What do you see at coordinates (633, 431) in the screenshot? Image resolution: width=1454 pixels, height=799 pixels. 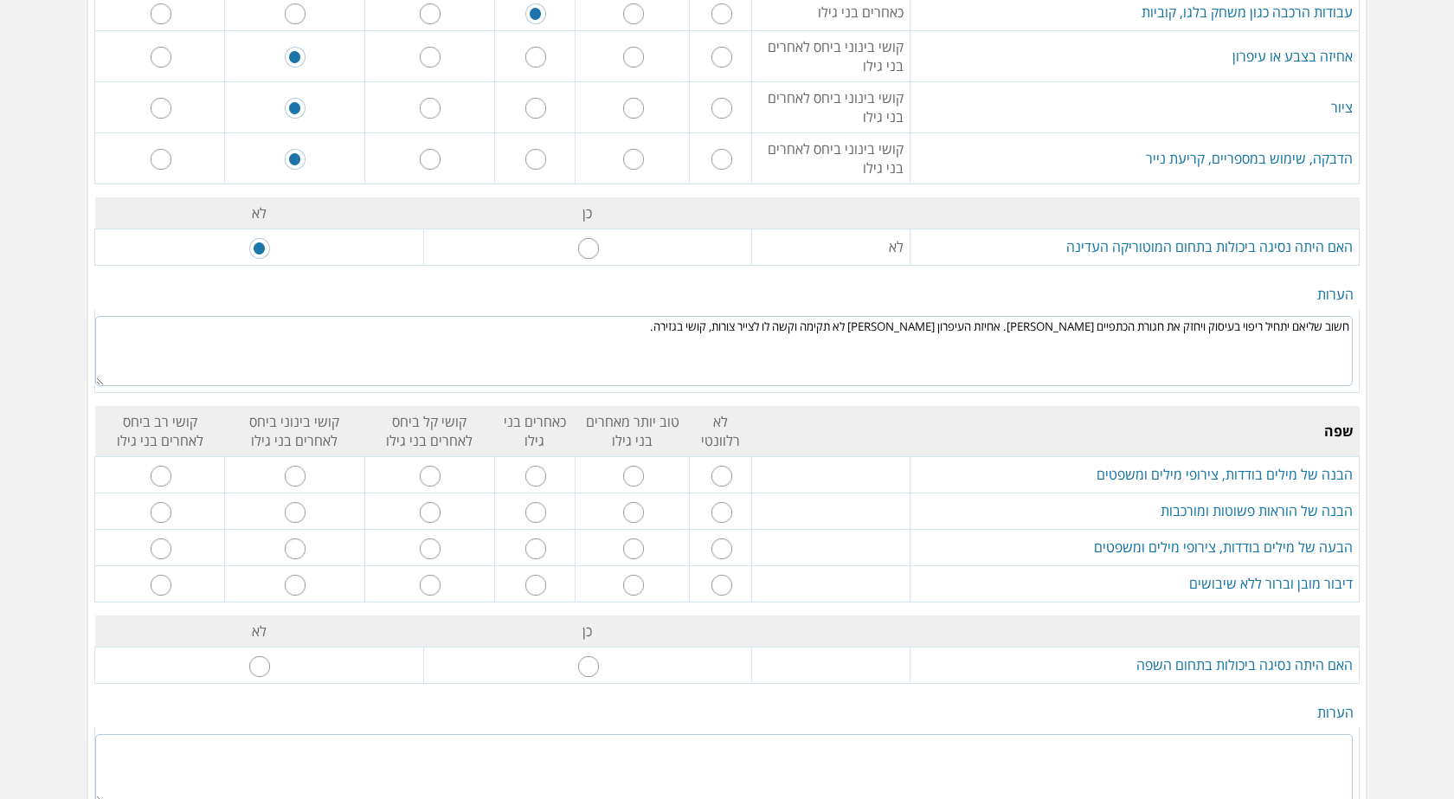 I see `td: טוב יותר מאחרים בני גילו` at bounding box center [633, 431].